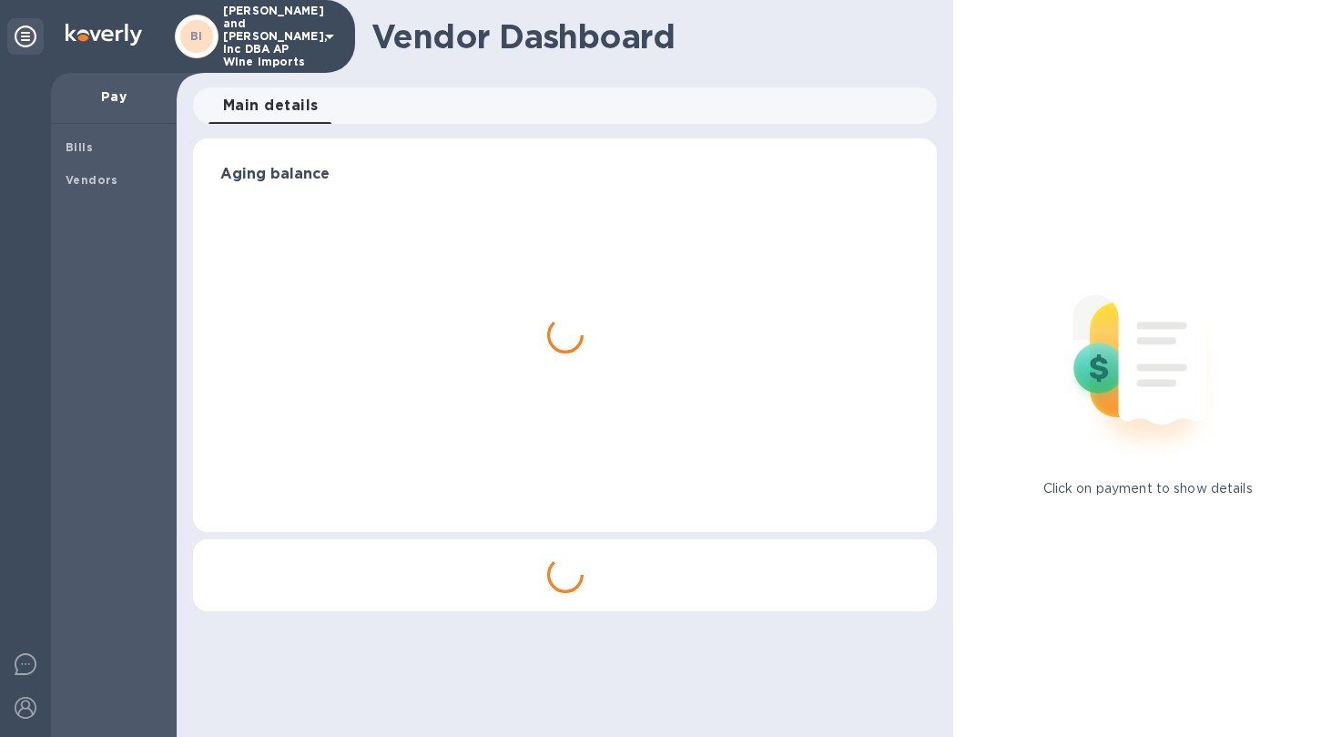 The height and width of the screenshot is (737, 1342). Describe the element at coordinates (270, 106) in the screenshot. I see `span: Main details` at that location.